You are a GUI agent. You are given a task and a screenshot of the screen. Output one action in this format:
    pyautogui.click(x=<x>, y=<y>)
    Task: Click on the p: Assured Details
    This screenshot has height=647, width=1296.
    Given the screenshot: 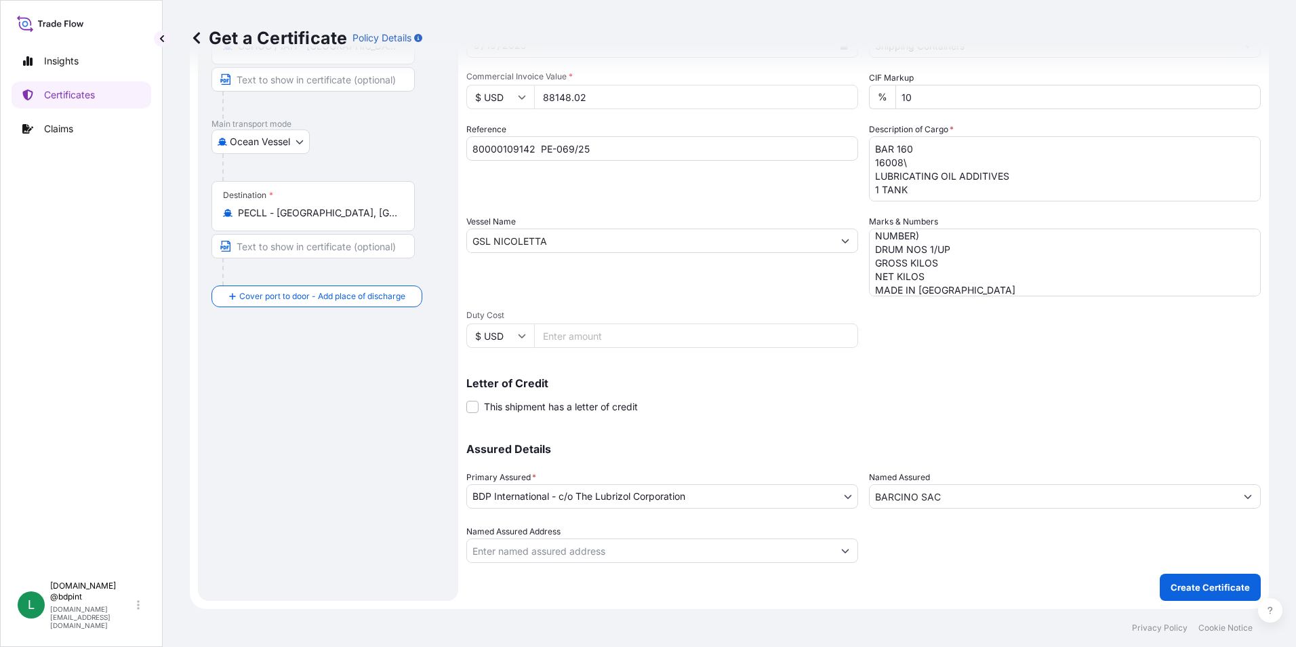 What is the action you would take?
    pyautogui.click(x=864, y=449)
    